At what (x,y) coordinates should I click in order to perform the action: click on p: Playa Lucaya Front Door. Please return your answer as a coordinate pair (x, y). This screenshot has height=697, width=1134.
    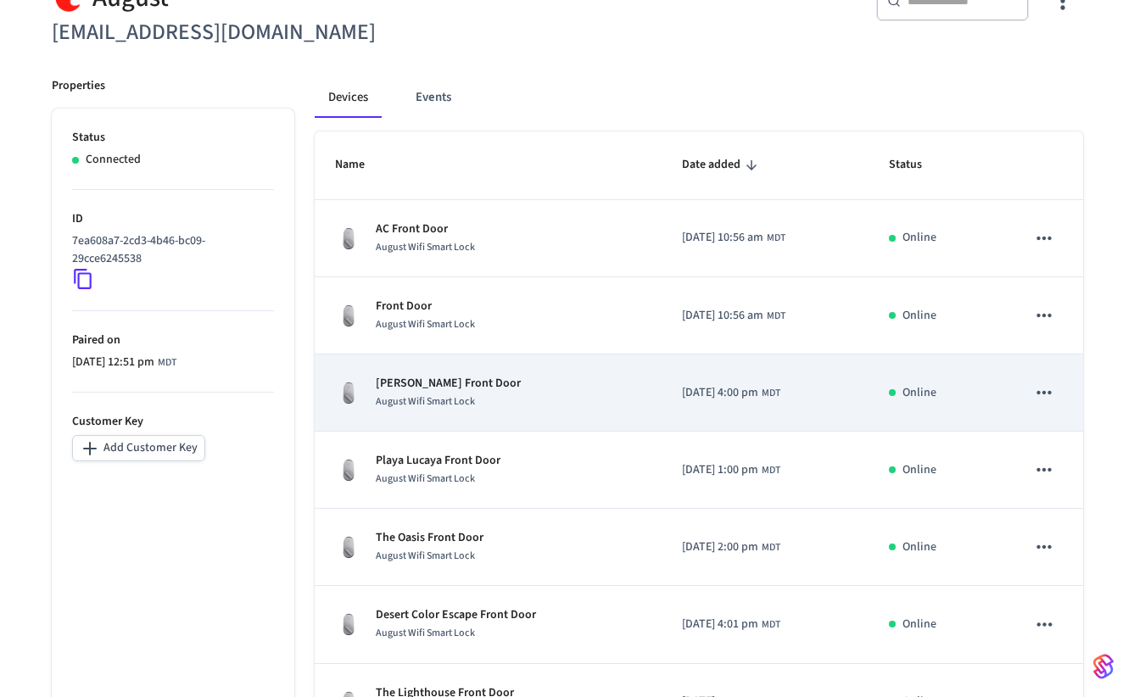
    Looking at the image, I should click on (437, 460).